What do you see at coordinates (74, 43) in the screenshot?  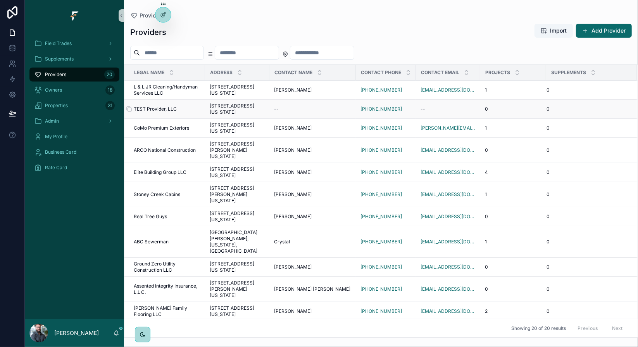 I see `a: Field Trades` at bounding box center [74, 43].